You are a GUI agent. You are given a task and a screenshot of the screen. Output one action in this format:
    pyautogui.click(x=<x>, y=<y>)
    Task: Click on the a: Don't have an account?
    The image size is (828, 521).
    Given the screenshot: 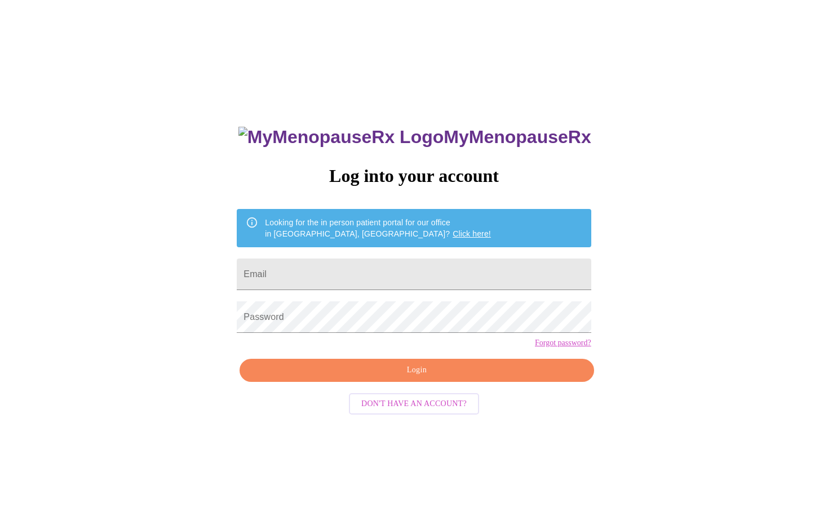 What is the action you would take?
    pyautogui.click(x=414, y=402)
    